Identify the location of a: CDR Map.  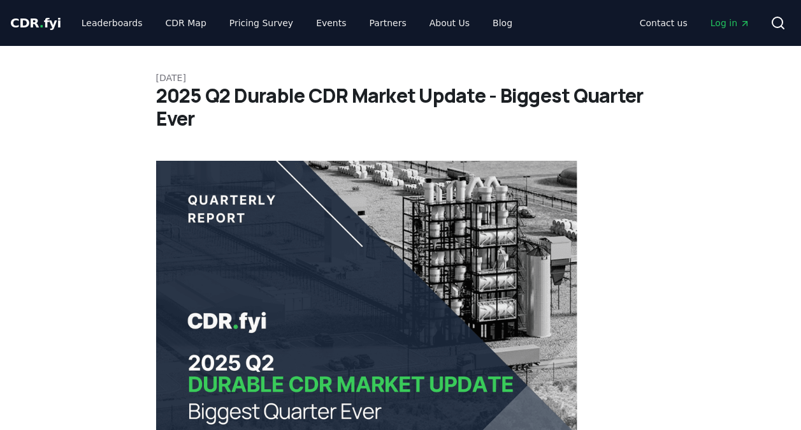
(186, 23).